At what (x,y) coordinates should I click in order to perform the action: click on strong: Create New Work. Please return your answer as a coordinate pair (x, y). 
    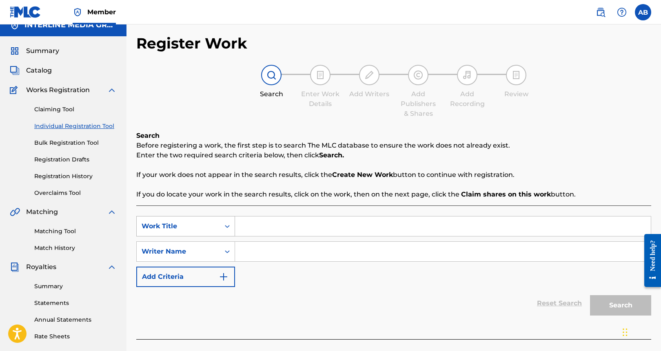
    Looking at the image, I should click on (362, 175).